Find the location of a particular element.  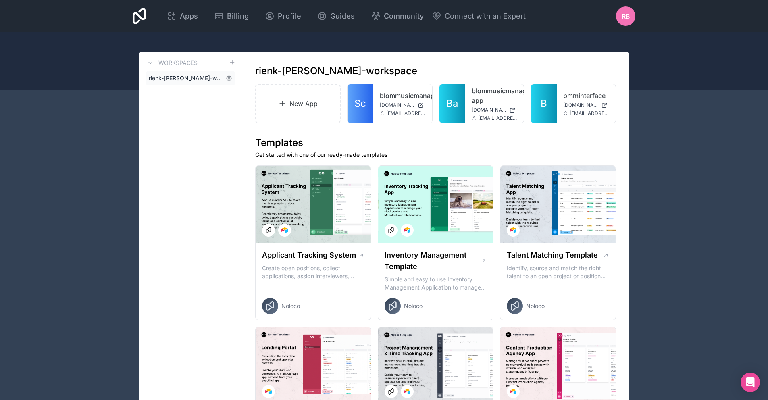

a: Profile is located at coordinates (283, 16).